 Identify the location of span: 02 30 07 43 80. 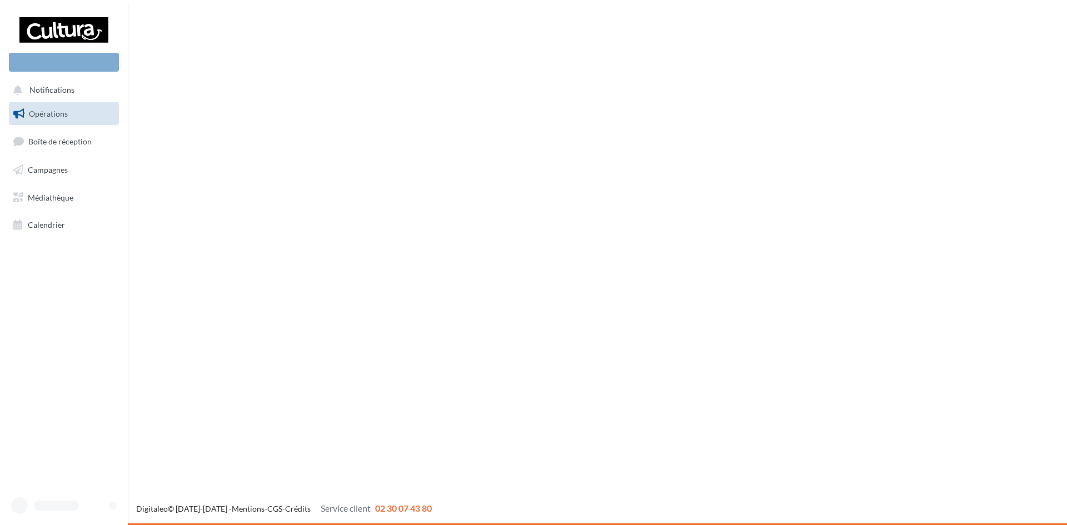
(403, 508).